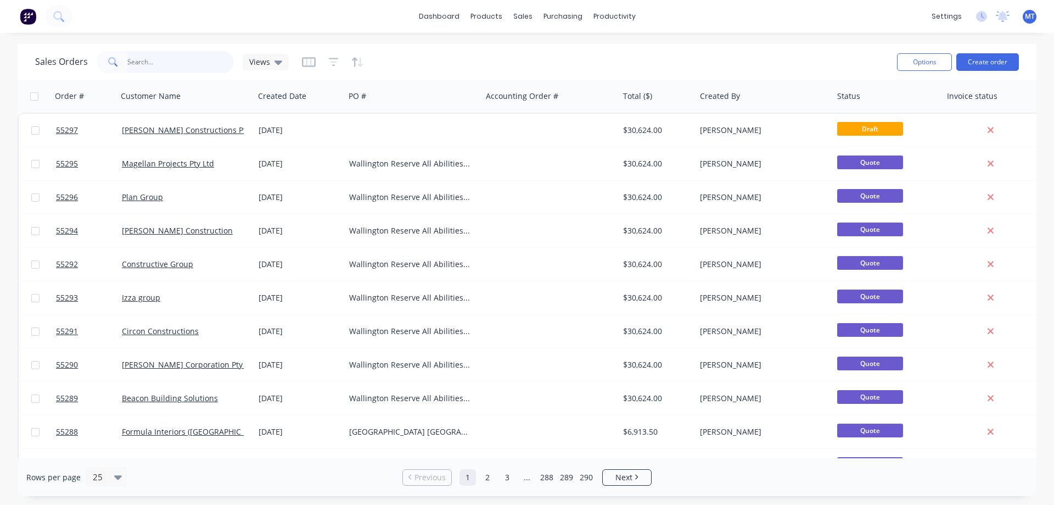  I want to click on a: 55296, so click(89, 197).